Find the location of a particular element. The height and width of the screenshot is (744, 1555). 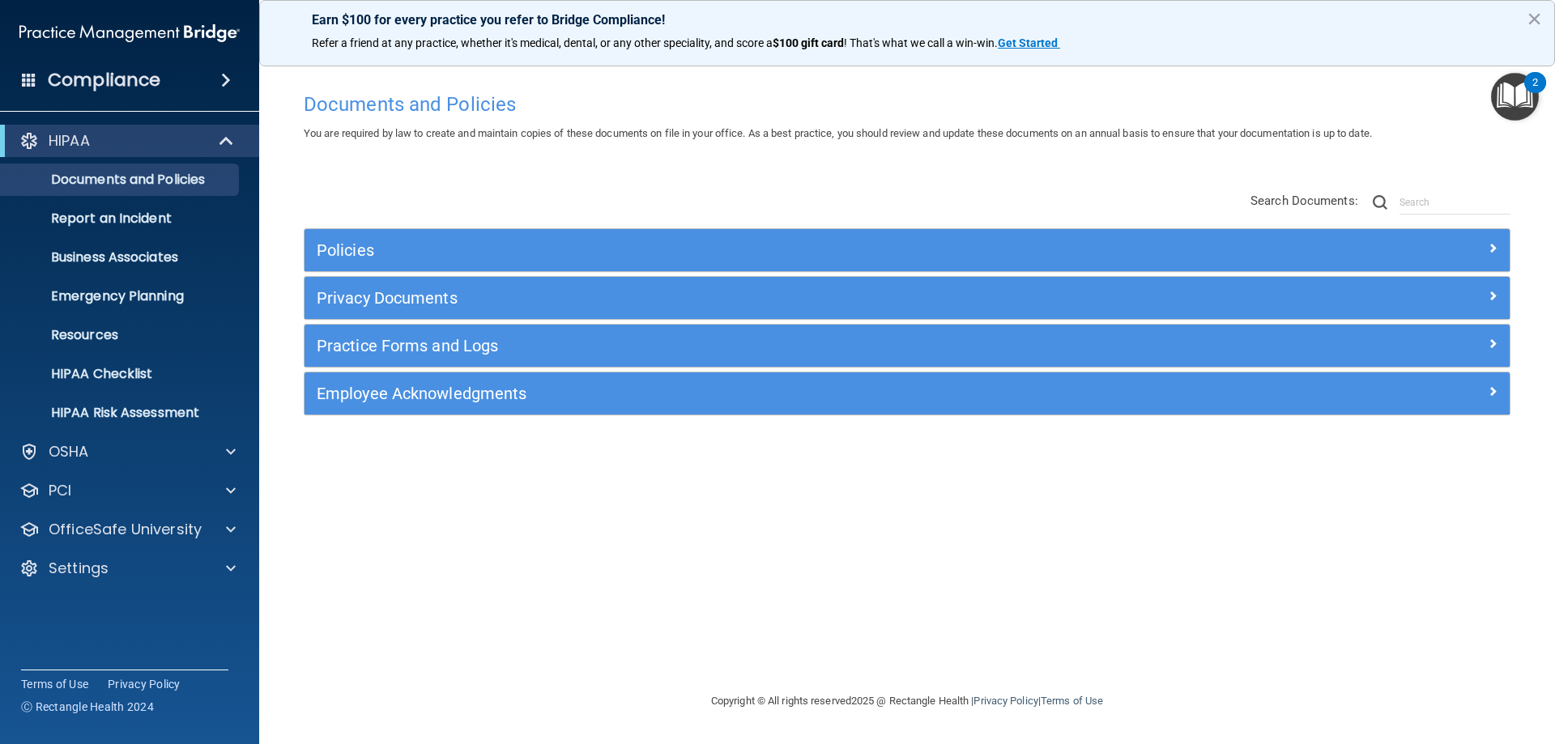

p: PCI is located at coordinates (60, 491).